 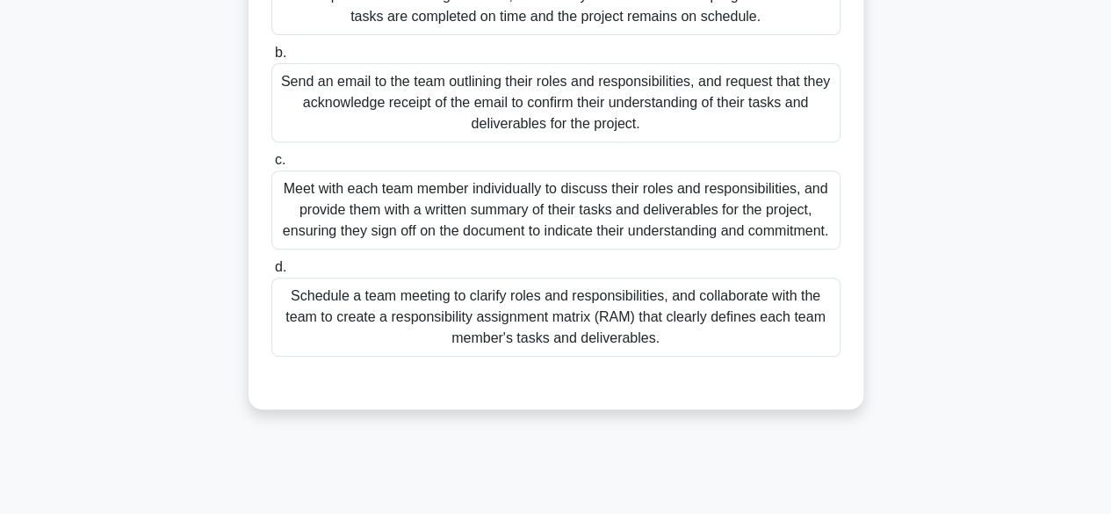 What do you see at coordinates (280, 266) in the screenshot?
I see `span: d.` at bounding box center [280, 266].